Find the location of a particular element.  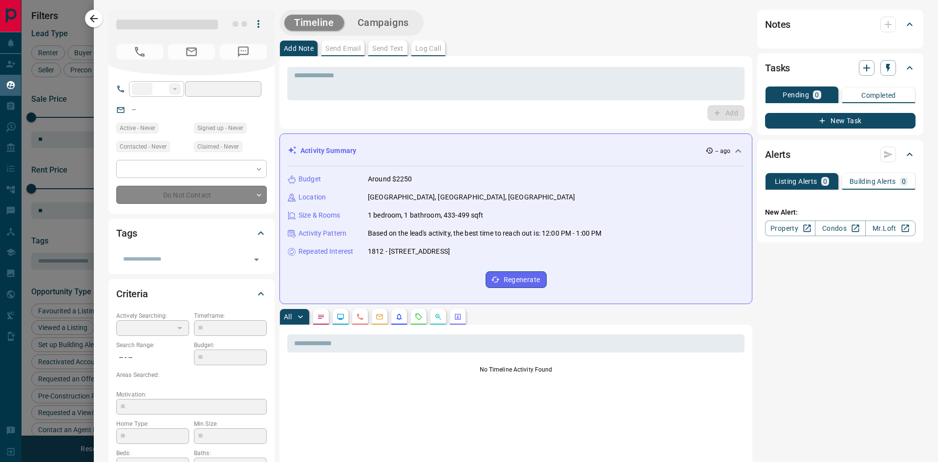

p: Pending is located at coordinates (796, 95).